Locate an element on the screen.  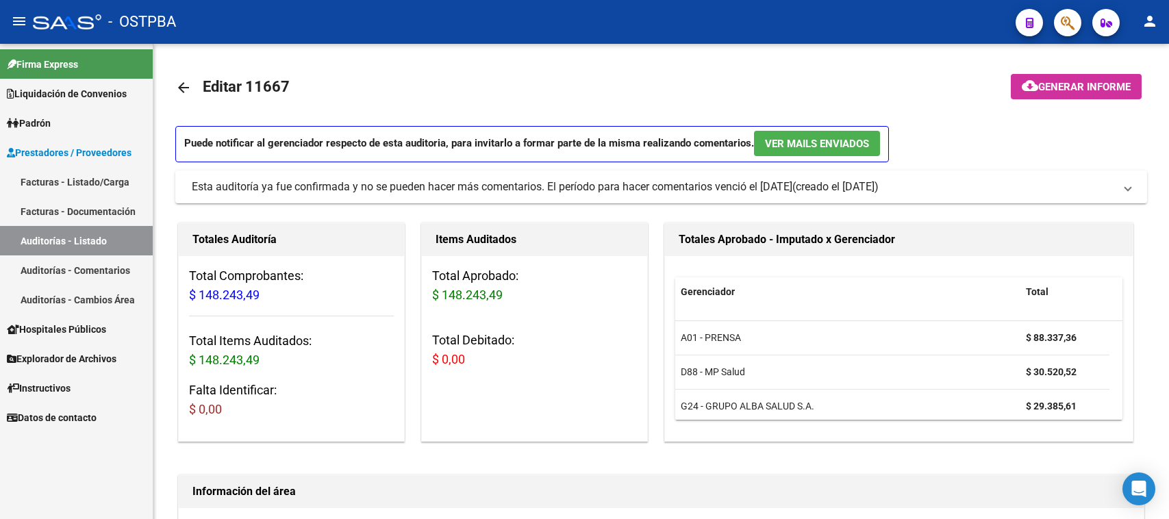
span: Explorador de Archivos is located at coordinates (62, 359).